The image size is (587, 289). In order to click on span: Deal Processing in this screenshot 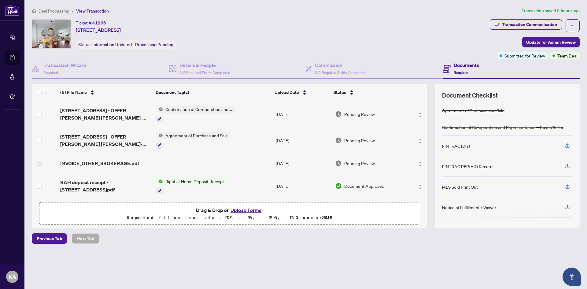, I will do `click(54, 11)`.